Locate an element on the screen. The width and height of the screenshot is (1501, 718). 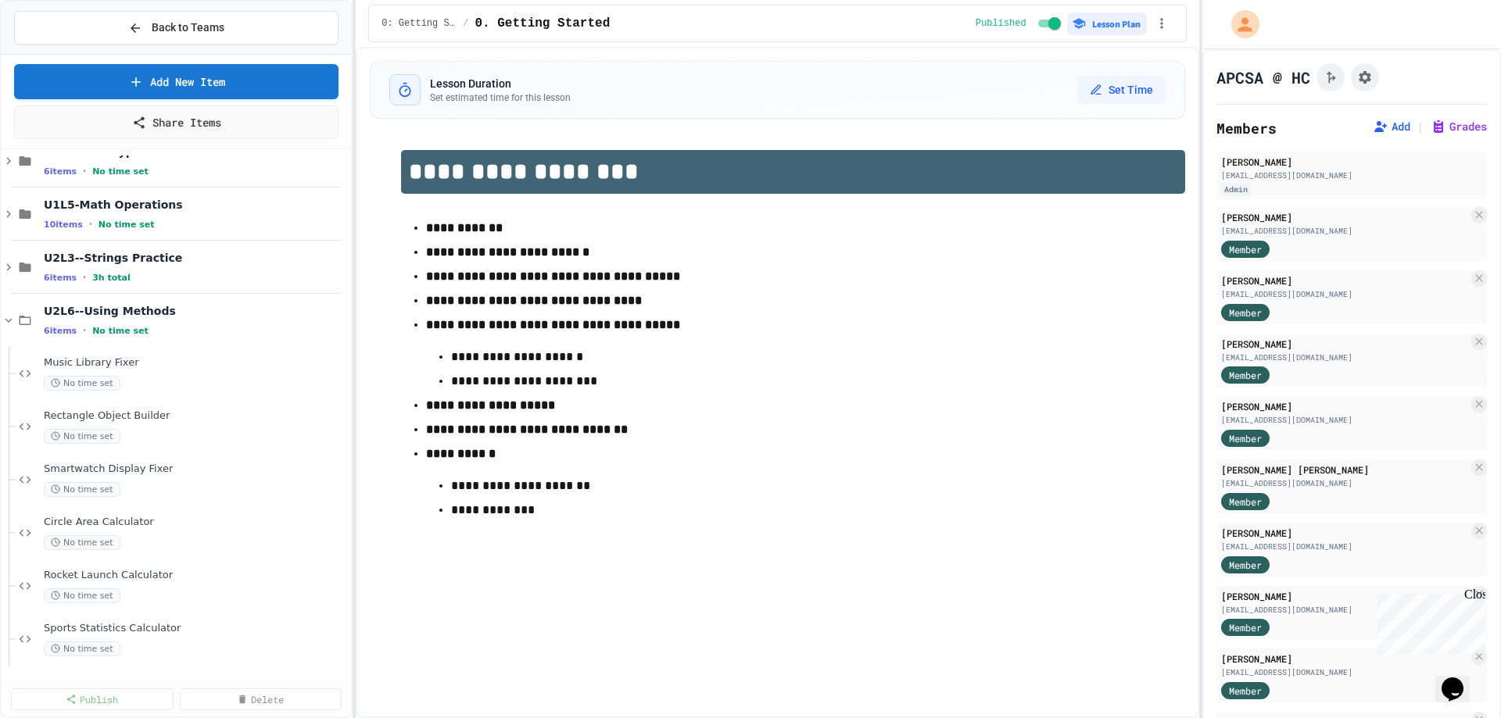
button: Lesson Plan is located at coordinates (1107, 23).